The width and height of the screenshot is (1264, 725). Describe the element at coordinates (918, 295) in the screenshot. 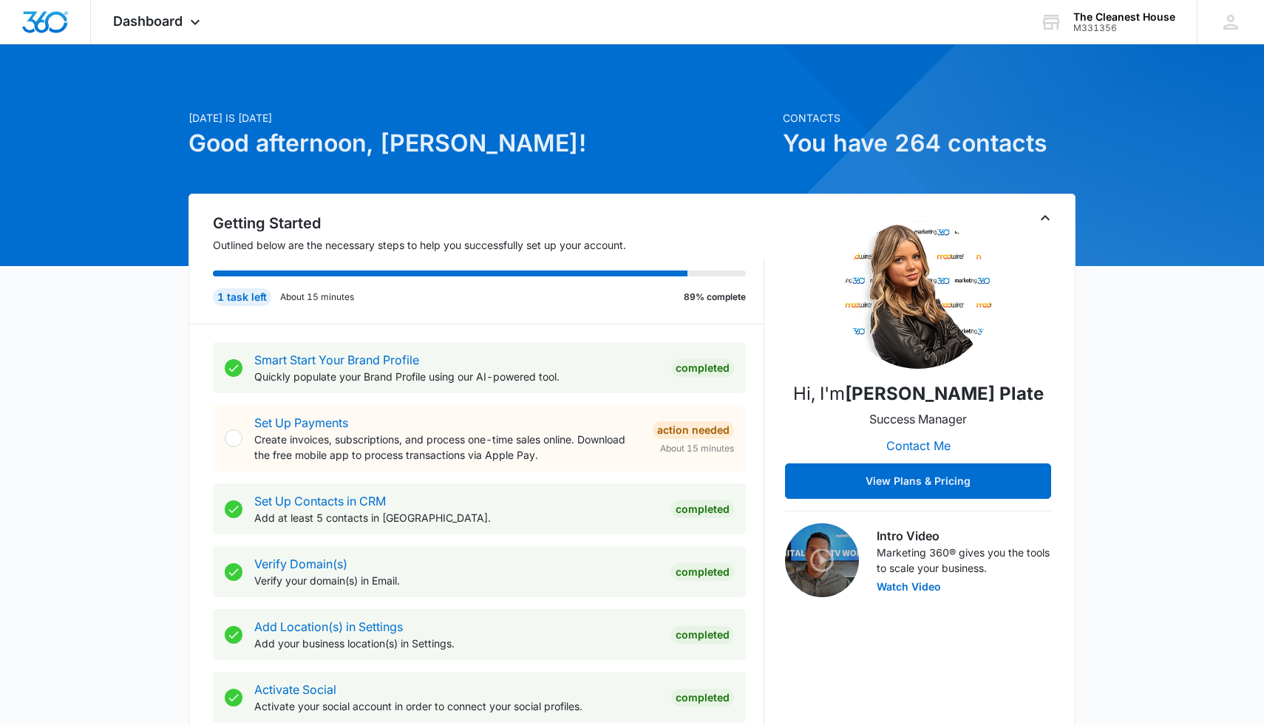

I see `img: Madeline Plate` at that location.